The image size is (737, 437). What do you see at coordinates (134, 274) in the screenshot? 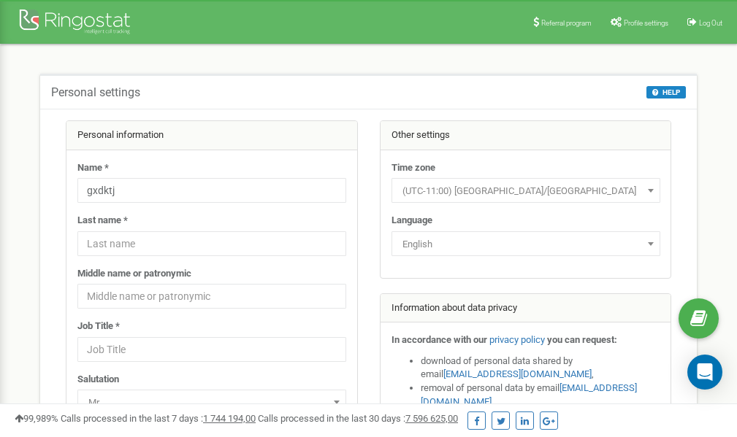
I see `label: Middle name or patronymic` at bounding box center [134, 274].